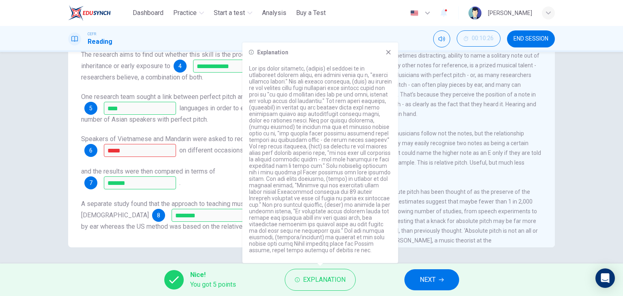 Image resolution: width=623 pixels, height=296 pixels. Describe the element at coordinates (211, 150) in the screenshot. I see `span: on different occasions` at that location.